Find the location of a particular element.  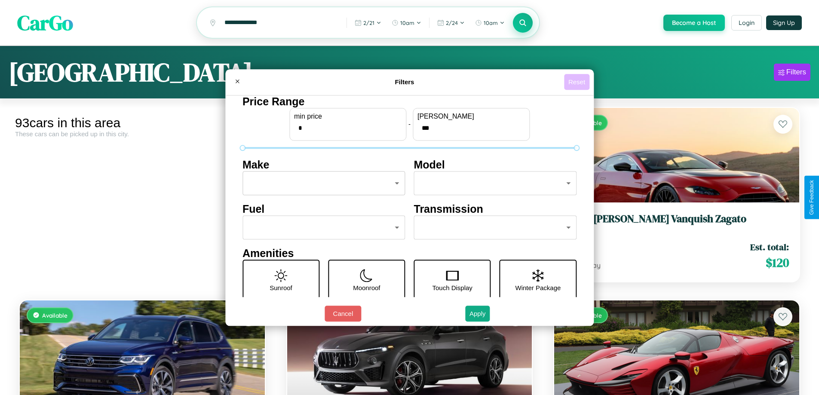

h4: Price Range is located at coordinates (409, 101).